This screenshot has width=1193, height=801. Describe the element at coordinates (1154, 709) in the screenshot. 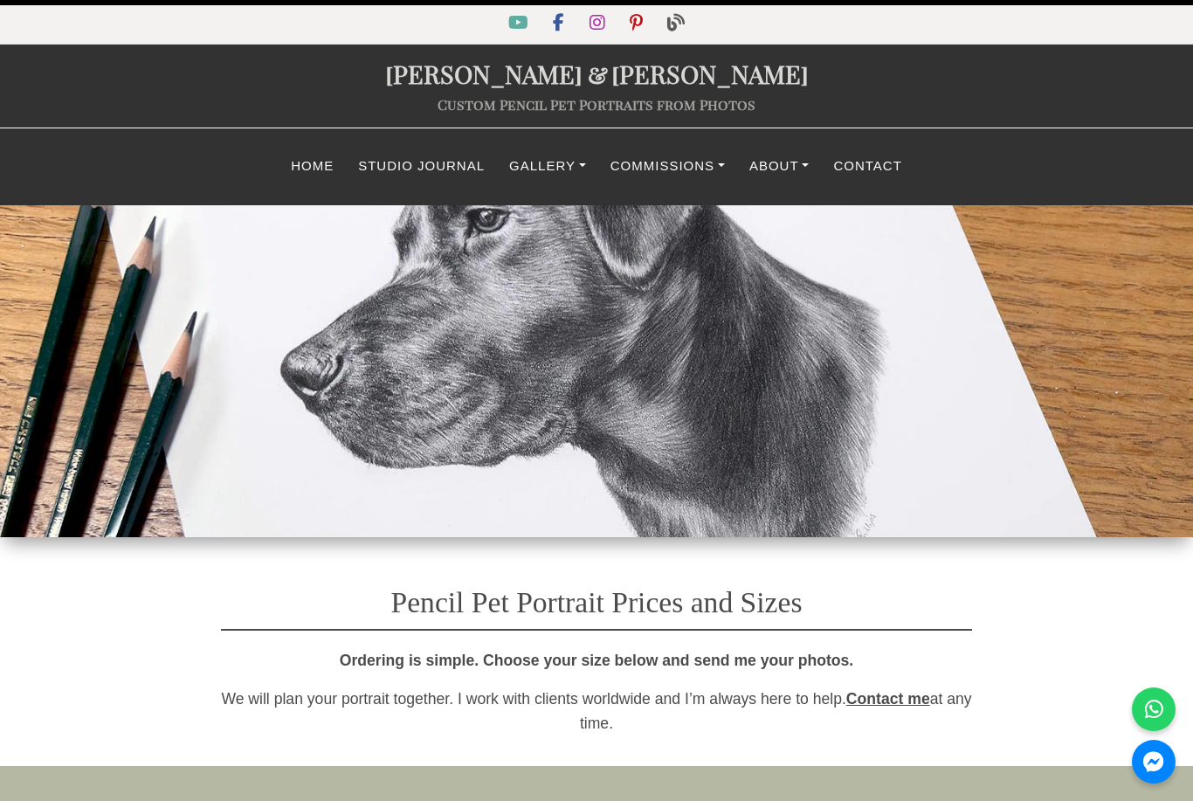

I see `a: WhatsApp` at that location.